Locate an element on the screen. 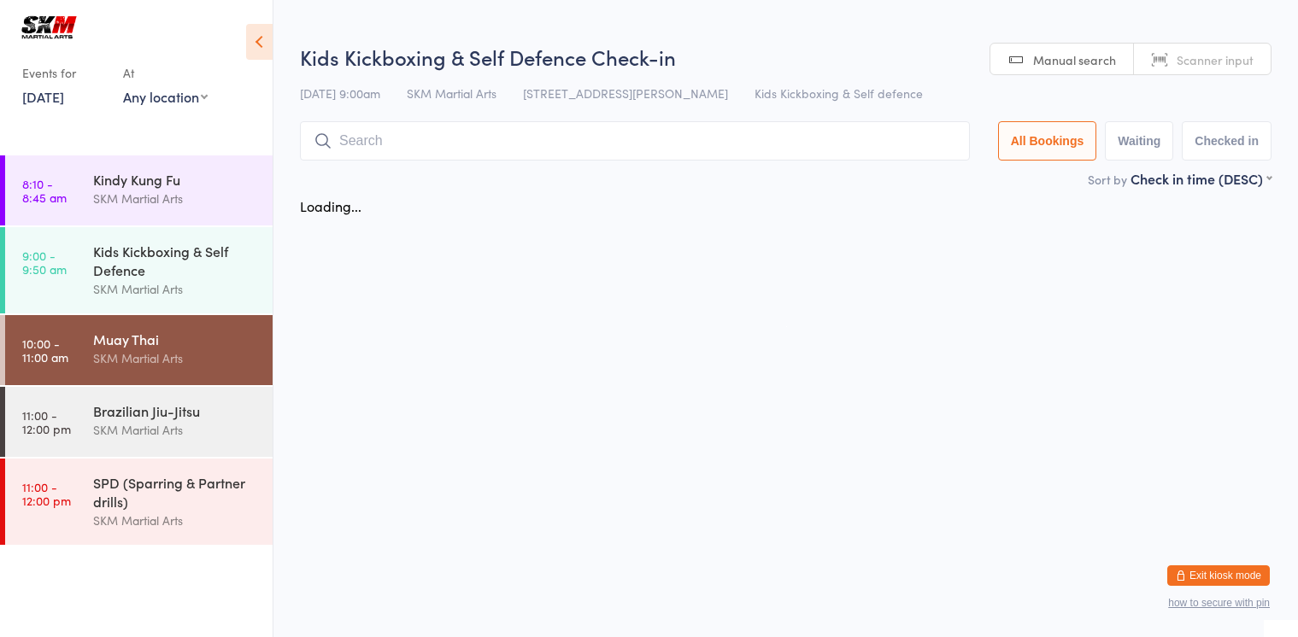 The height and width of the screenshot is (637, 1298). a: 9:00 -9:50 amKids Kickboxing & Self DefenceSKM Martial Arts is located at coordinates (138, 270).